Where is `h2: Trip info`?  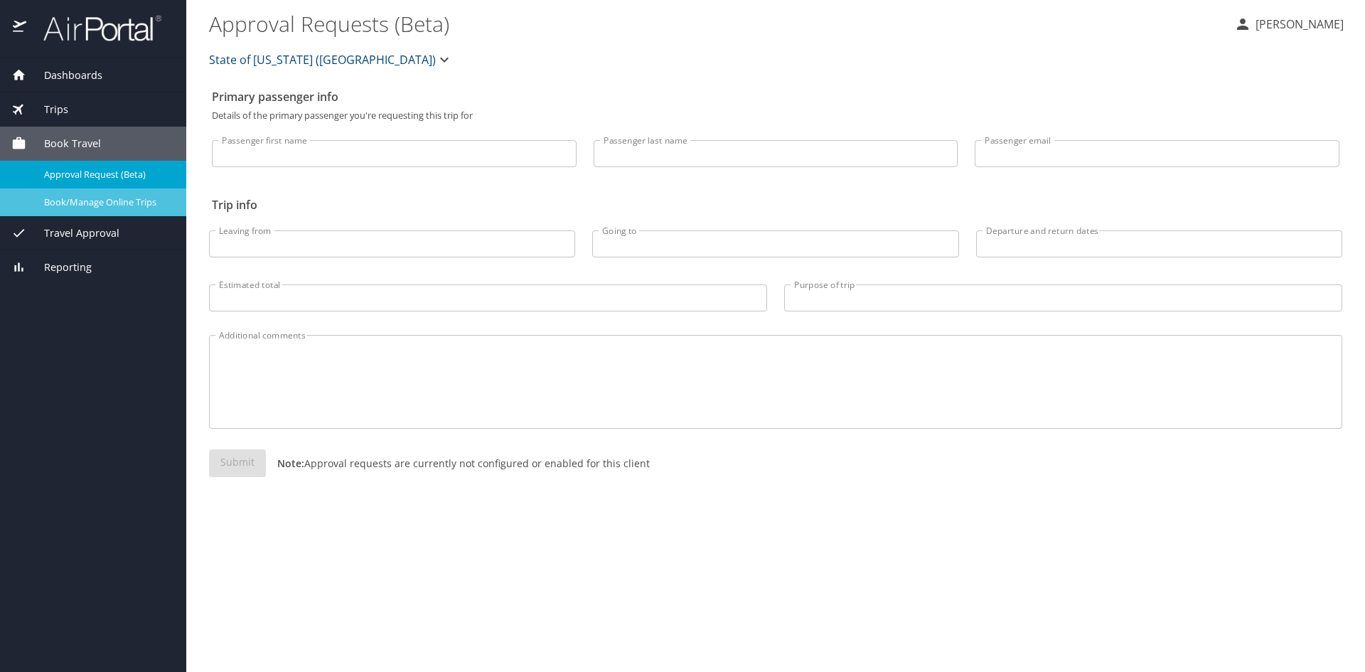
h2: Trip info is located at coordinates (776, 205).